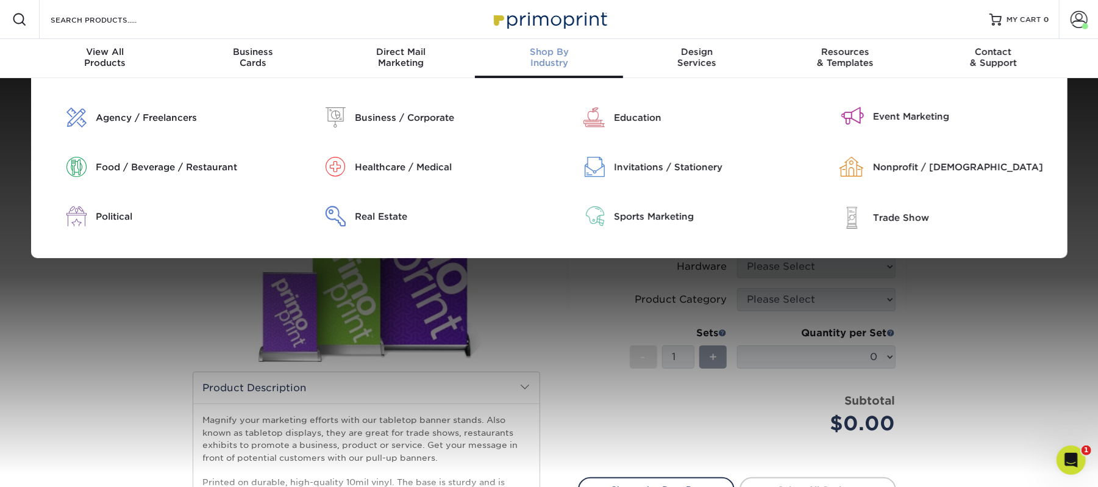 This screenshot has width=1098, height=487. What do you see at coordinates (938, 217) in the screenshot?
I see `a: Trade Show` at bounding box center [938, 217].